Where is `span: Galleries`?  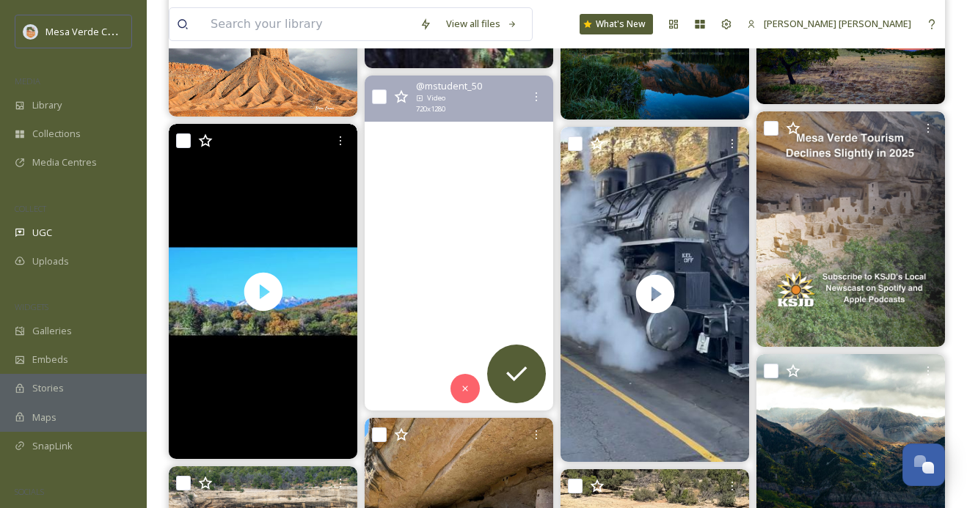
span: Galleries is located at coordinates (52, 331).